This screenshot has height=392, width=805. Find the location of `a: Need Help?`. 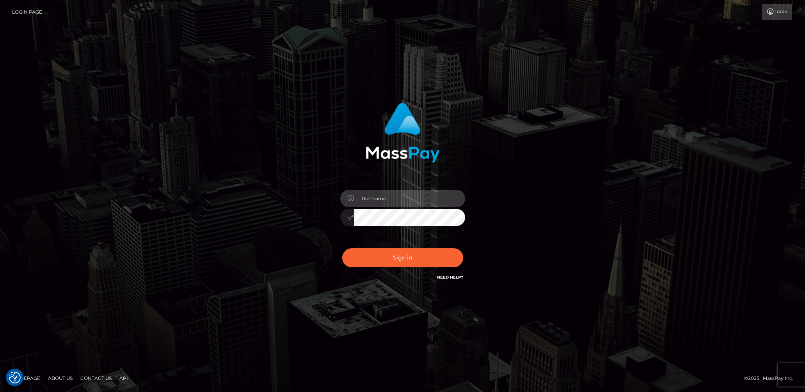

a: Need Help? is located at coordinates (450, 277).